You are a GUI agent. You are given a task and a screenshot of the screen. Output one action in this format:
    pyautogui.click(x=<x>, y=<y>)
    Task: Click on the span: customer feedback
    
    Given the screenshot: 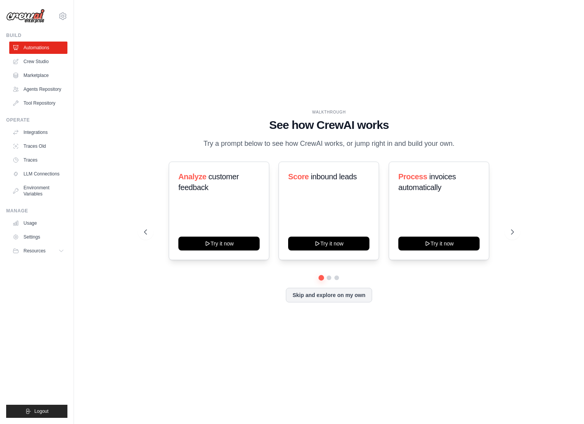 What is the action you would take?
    pyautogui.click(x=208, y=182)
    